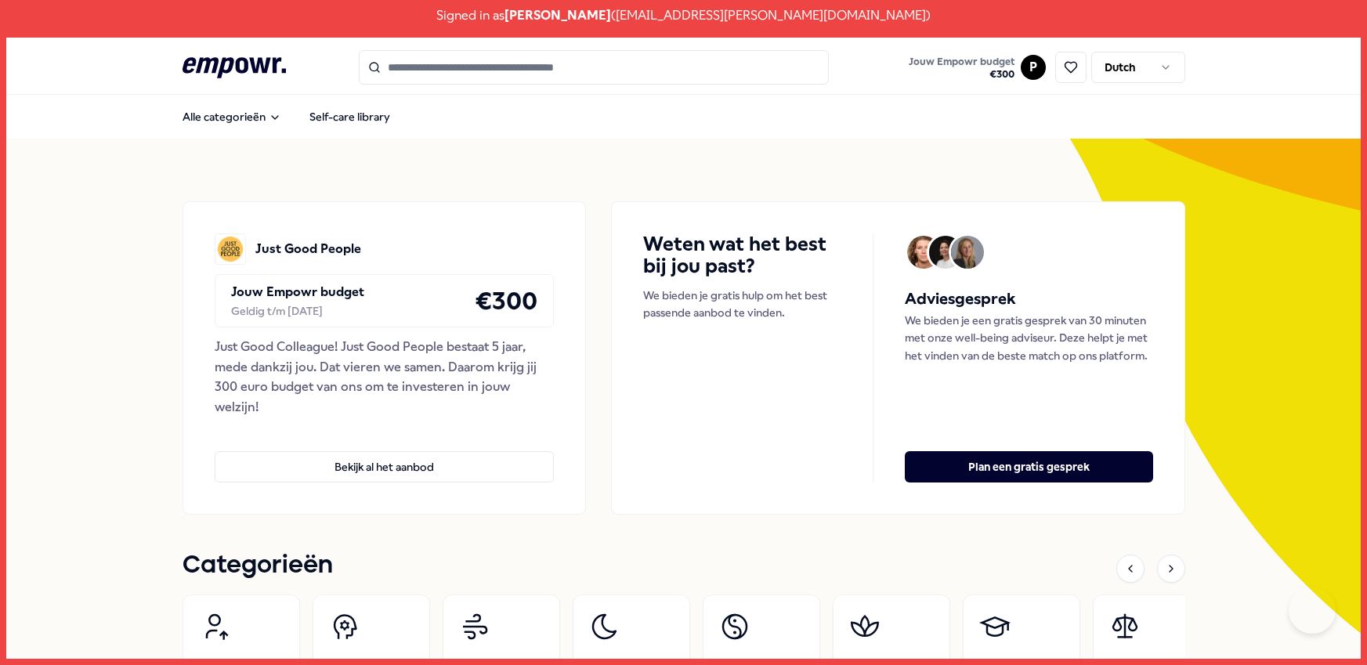 This screenshot has height=665, width=1367. Describe the element at coordinates (308, 249) in the screenshot. I see `p: Just Good People` at that location.